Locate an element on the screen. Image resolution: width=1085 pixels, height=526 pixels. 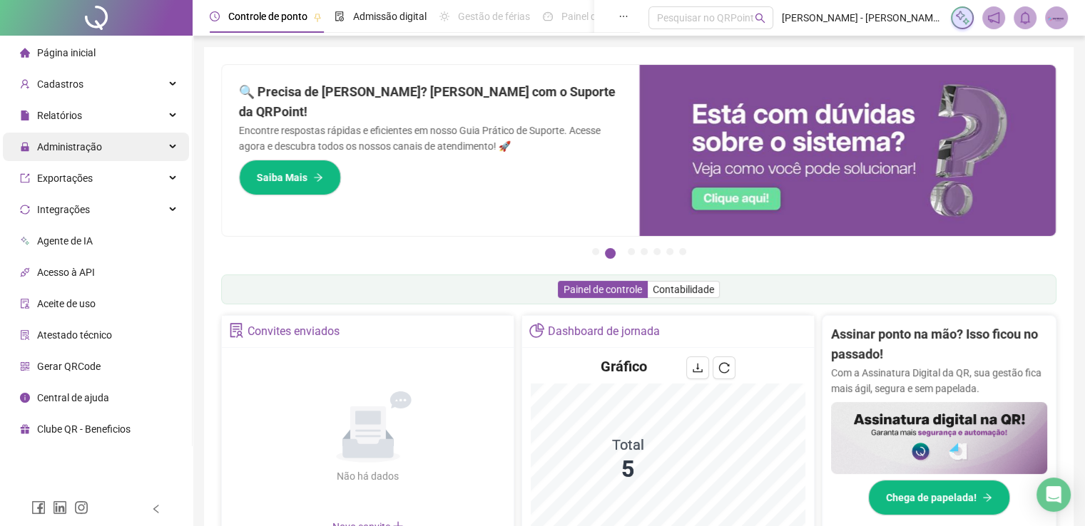
p: Encontre respostas rápidas e eficientes em nosso Guia Prático de Suporte. Acesse agora e descubra... is located at coordinates (430, 138).